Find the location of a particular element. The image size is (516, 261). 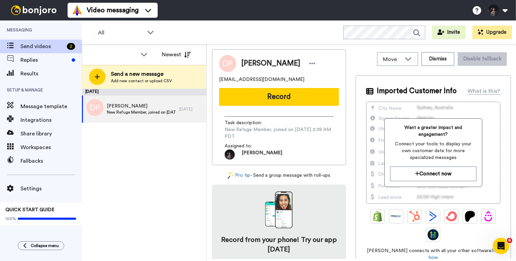

span: Task description : is located at coordinates (248, 123).